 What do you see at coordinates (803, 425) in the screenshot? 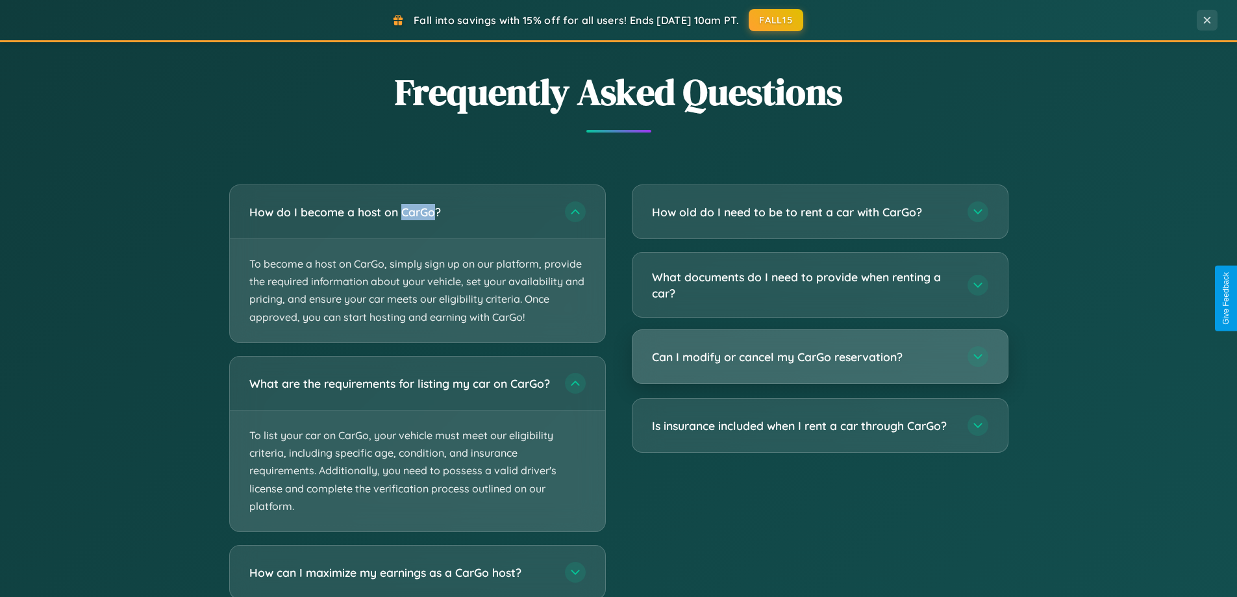
I see `h3: Is insurance included when I rent a car through CarGo?` at bounding box center [803, 425].